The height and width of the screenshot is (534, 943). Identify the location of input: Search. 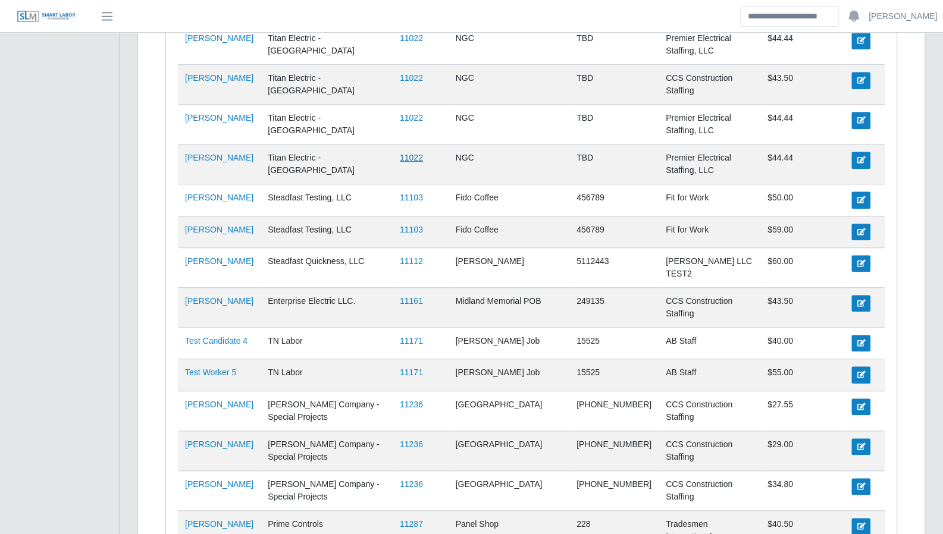
(790, 16).